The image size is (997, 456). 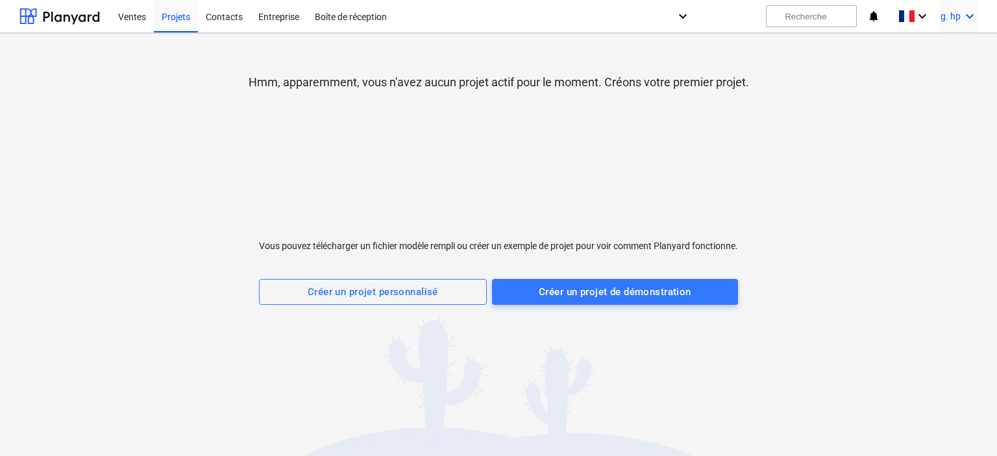 What do you see at coordinates (372, 292) in the screenshot?
I see `button: Créer un projet personnalisé` at bounding box center [372, 292].